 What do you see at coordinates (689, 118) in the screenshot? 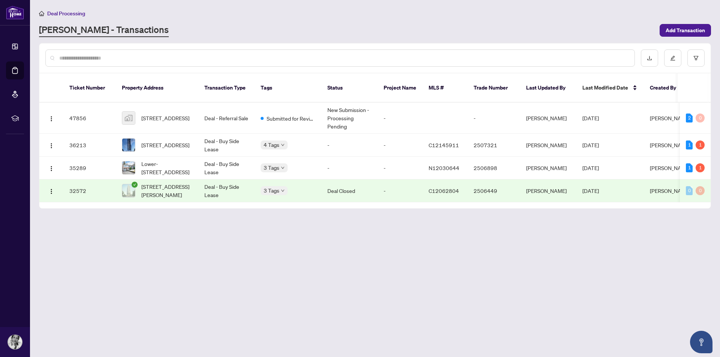
I see `div: 2` at bounding box center [689, 118].